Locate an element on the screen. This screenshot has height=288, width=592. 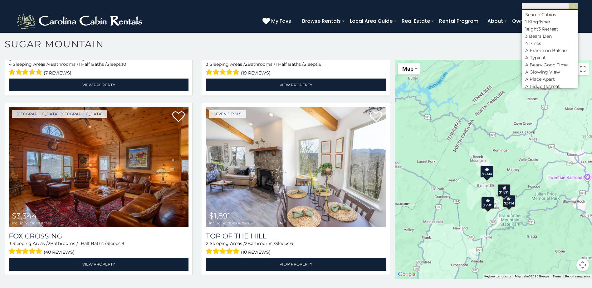
div: $1,891 is located at coordinates (504, 190).